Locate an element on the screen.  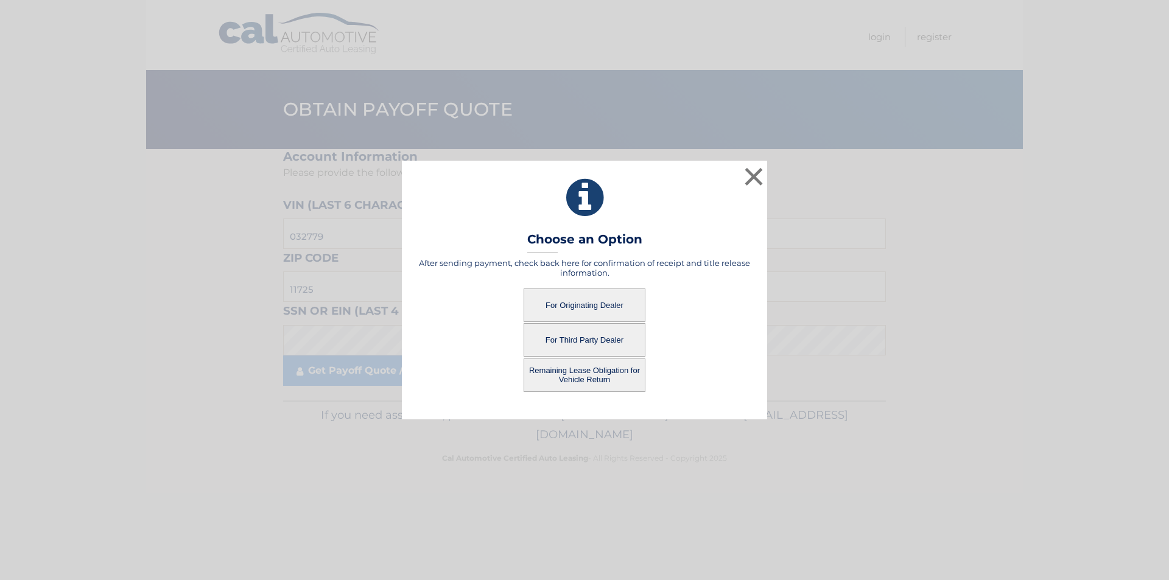
button: Remaining Lease Obligation for Vehicle Return is located at coordinates (585, 375).